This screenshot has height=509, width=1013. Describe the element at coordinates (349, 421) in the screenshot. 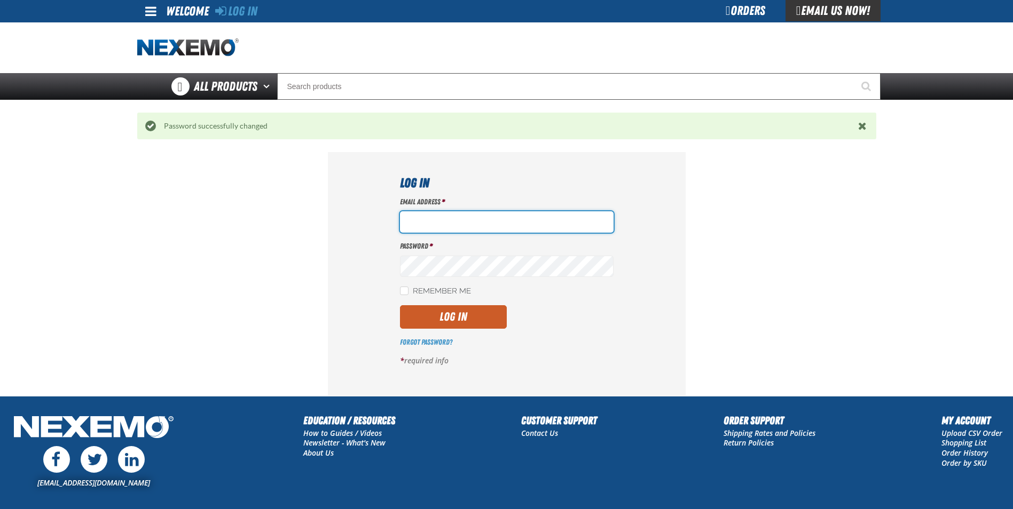

I see `h2: Education / Resources` at that location.